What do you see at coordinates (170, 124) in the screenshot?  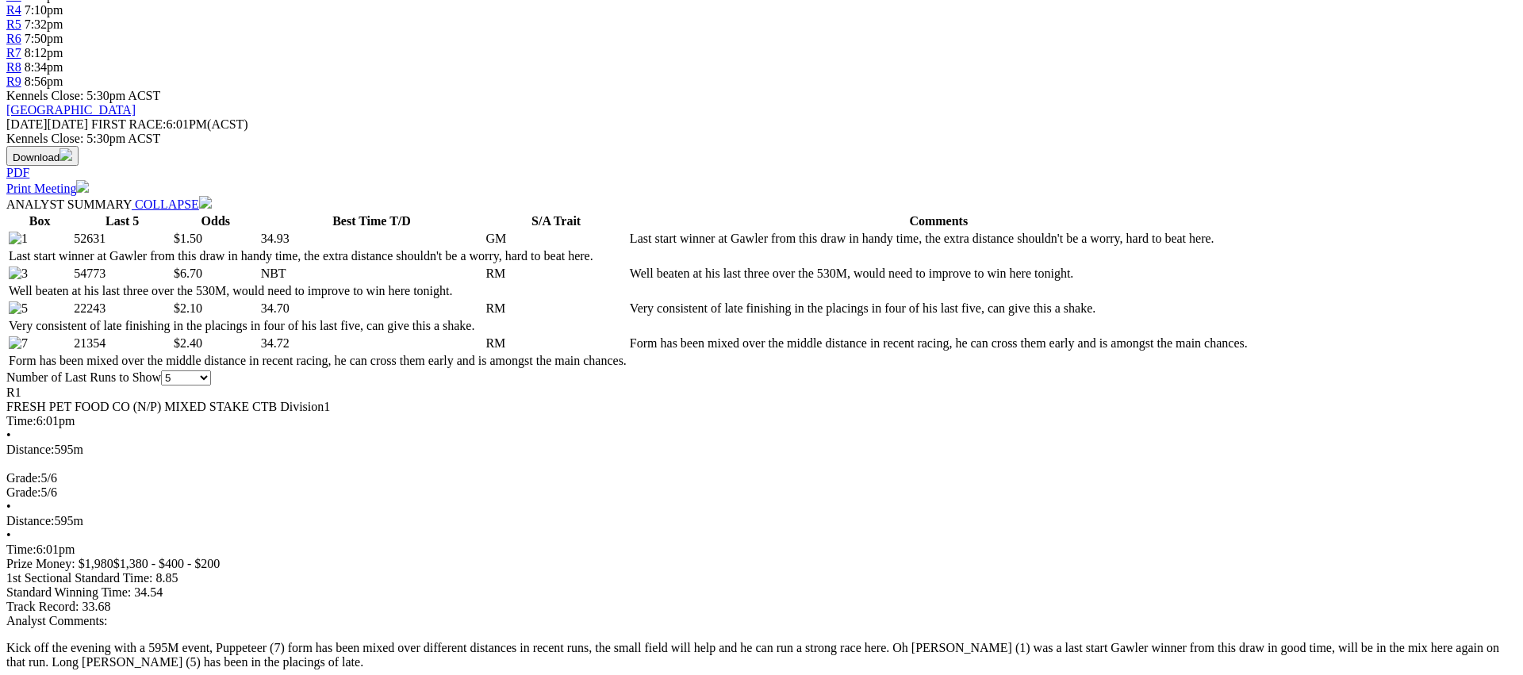 I see `span: 6:01PM(ACST)` at bounding box center [170, 124].